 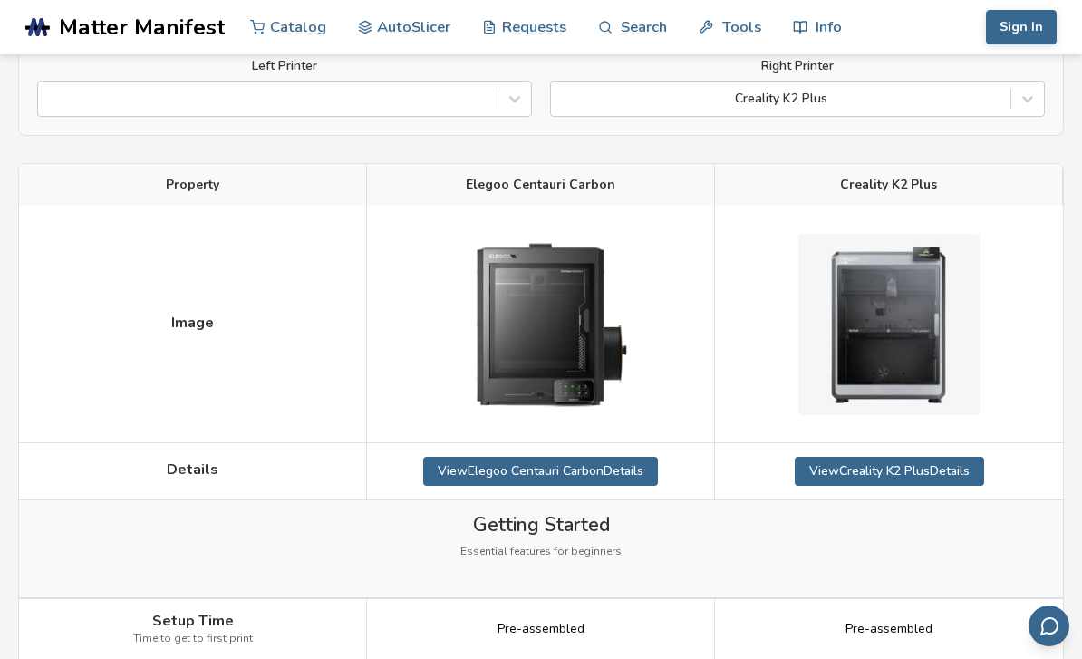 I want to click on span: Creality K2 Plus, so click(x=888, y=185).